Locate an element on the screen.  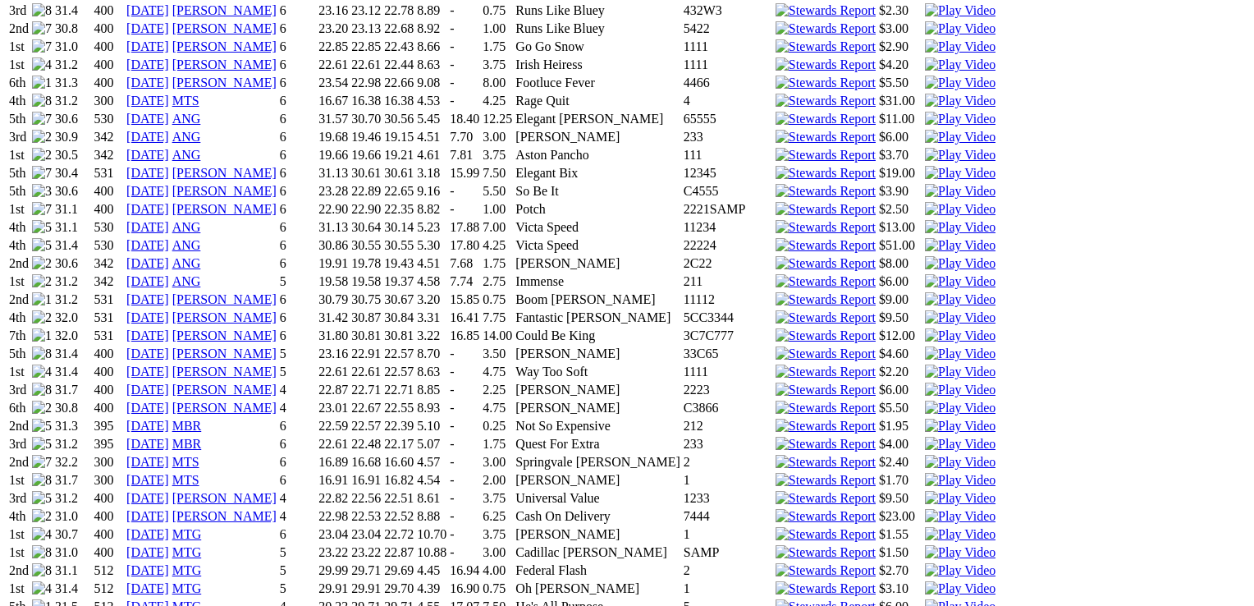
td: 19.15 is located at coordinates (399, 137).